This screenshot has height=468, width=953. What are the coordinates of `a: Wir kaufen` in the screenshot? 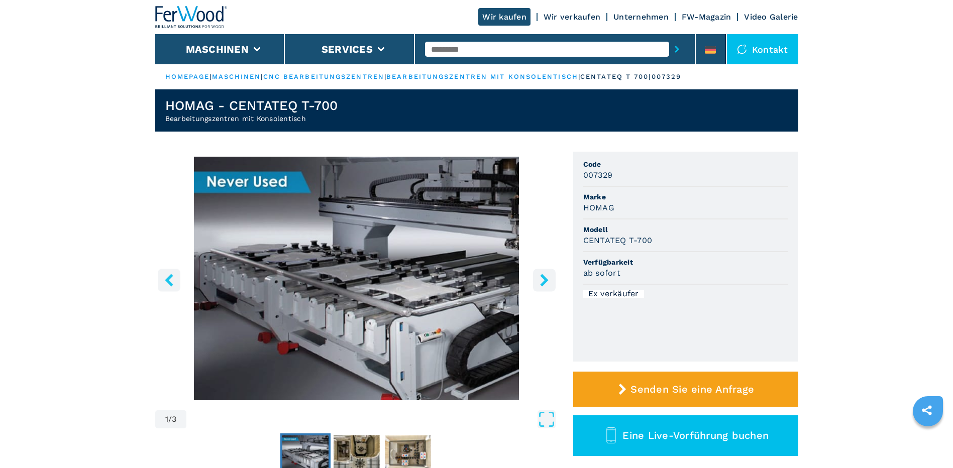 It's located at (504, 17).